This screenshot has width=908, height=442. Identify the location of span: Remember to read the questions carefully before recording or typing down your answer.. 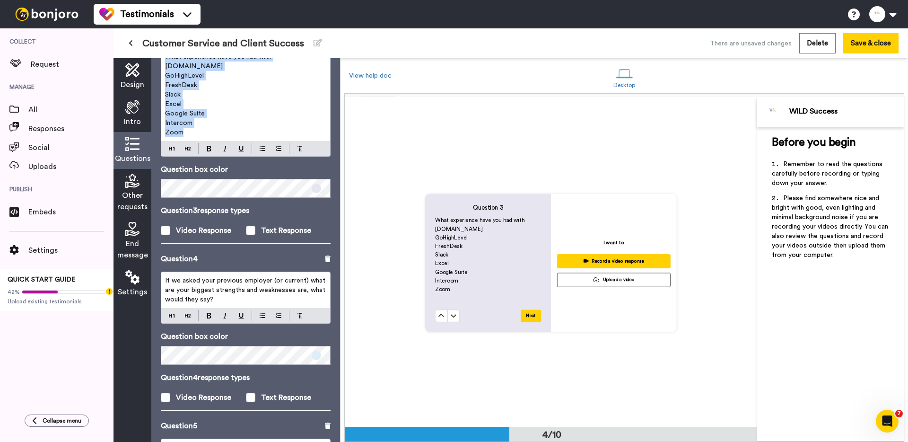
(828, 174).